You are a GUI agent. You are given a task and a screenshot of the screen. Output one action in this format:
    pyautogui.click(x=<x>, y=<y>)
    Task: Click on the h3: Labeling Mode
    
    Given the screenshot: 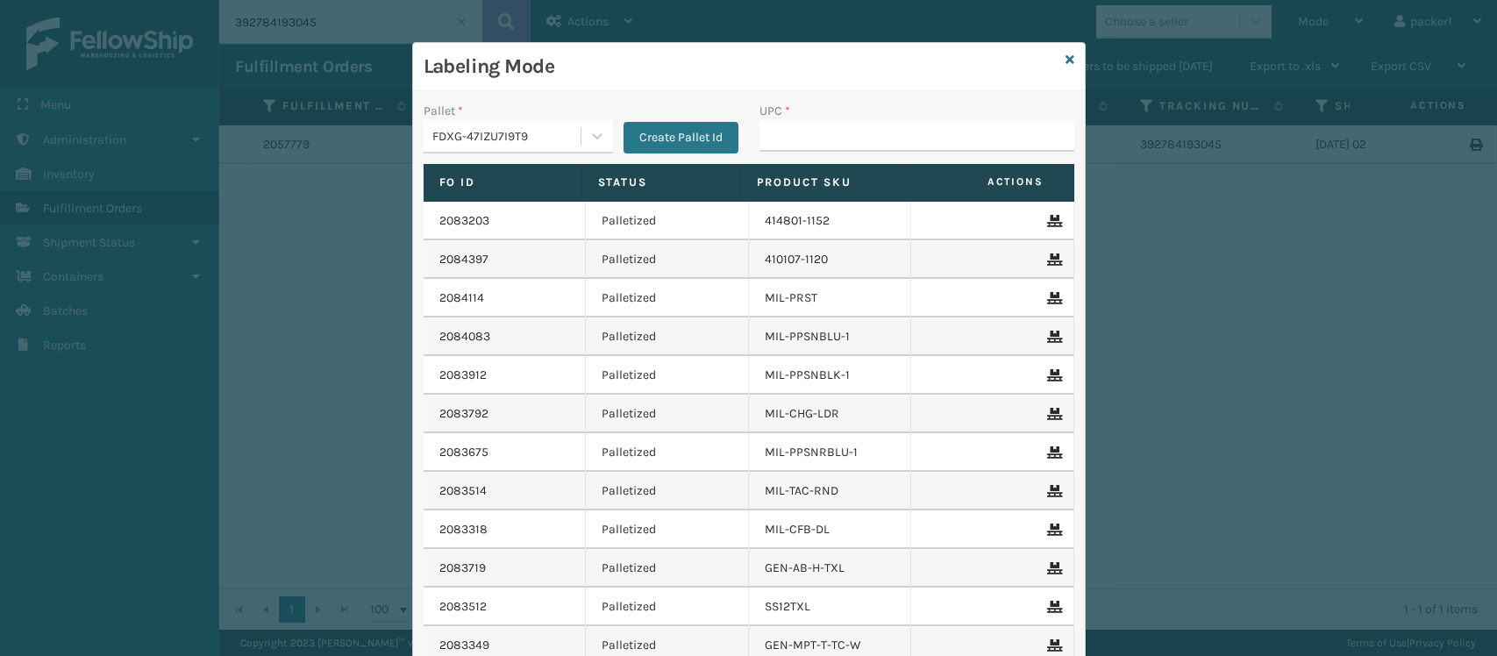 What is the action you would take?
    pyautogui.click(x=741, y=67)
    